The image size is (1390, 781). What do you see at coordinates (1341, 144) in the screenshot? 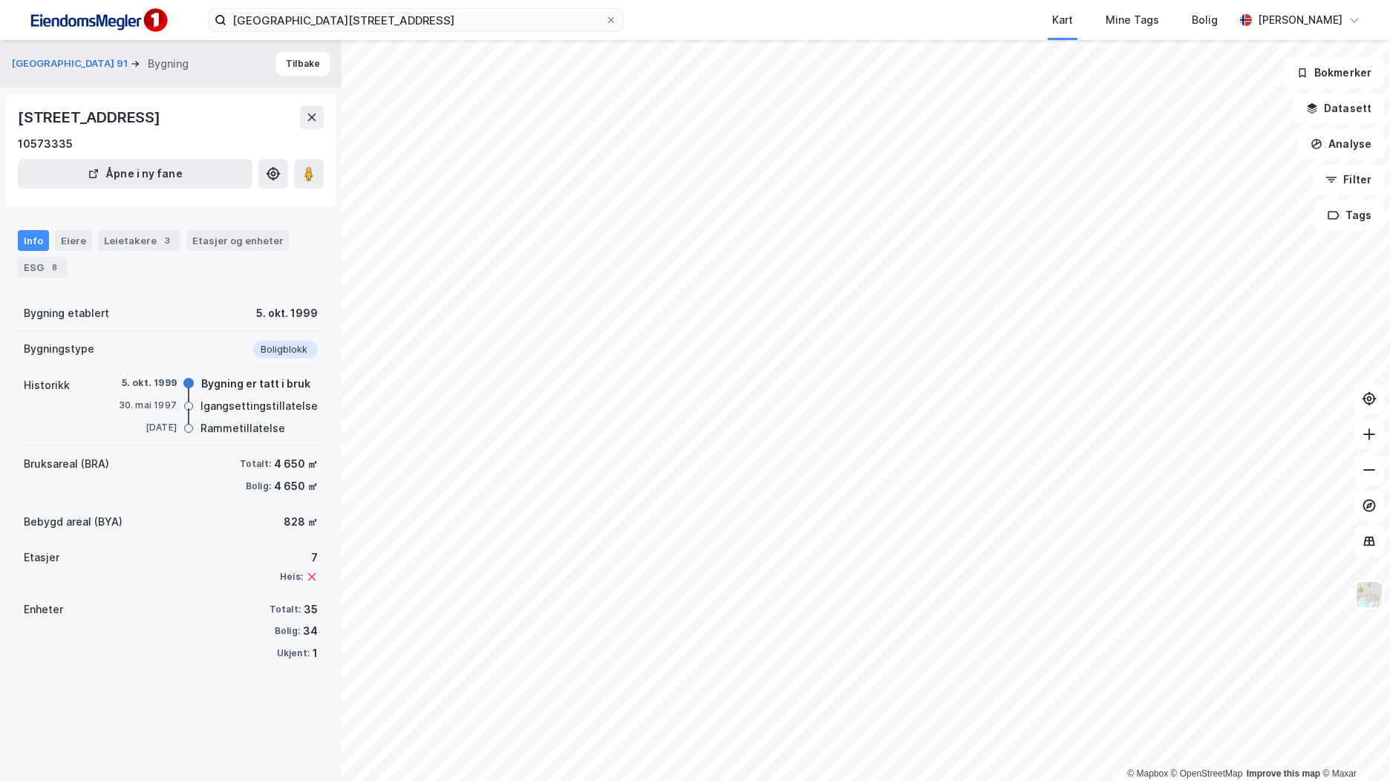
I see `button: Analyse` at bounding box center [1341, 144].